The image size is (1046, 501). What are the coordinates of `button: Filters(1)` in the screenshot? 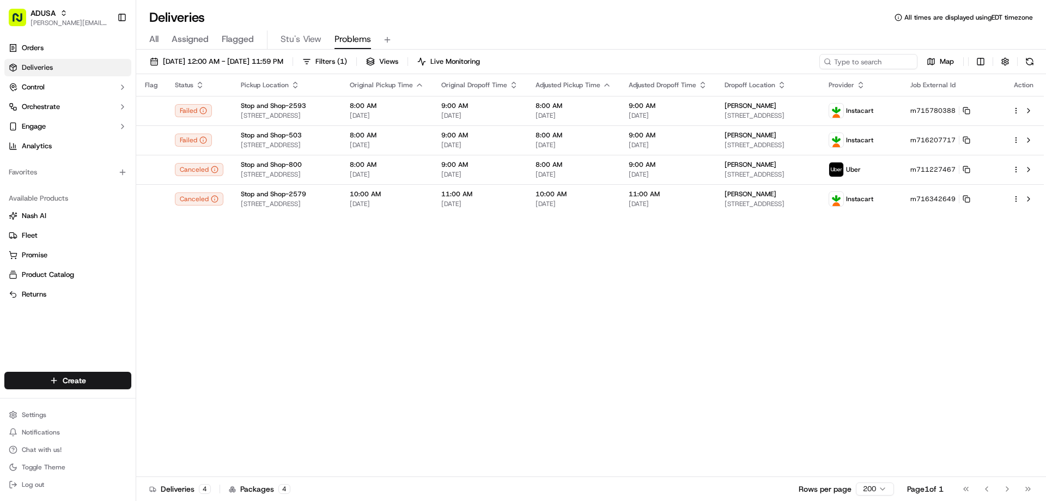 It's located at (325, 62).